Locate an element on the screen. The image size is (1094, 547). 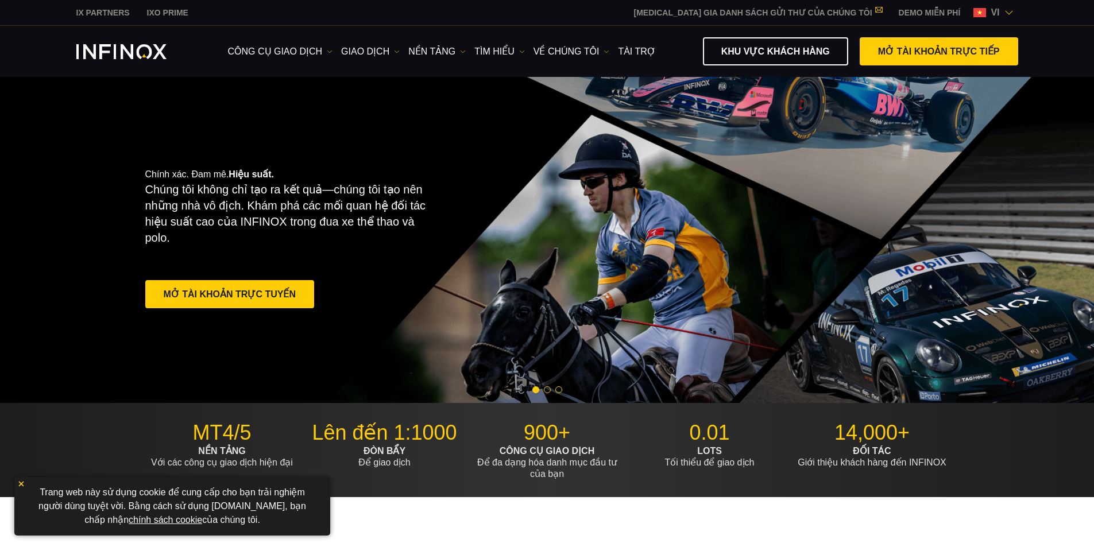
a: KHU VỰC KHÁCH HÀNG is located at coordinates (775, 51).